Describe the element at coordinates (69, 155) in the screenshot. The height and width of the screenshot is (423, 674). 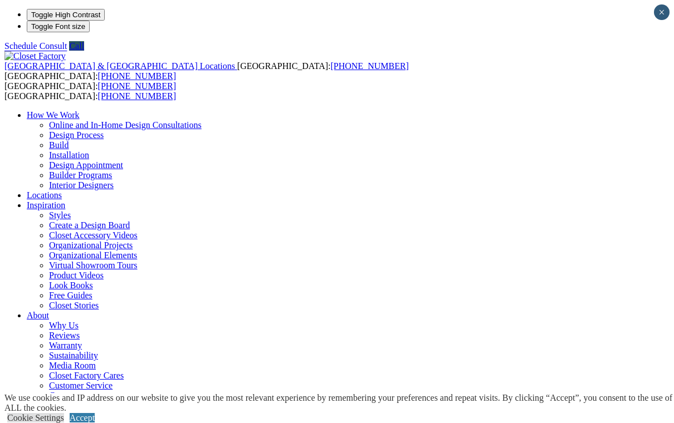
I see `a: Installation` at that location.